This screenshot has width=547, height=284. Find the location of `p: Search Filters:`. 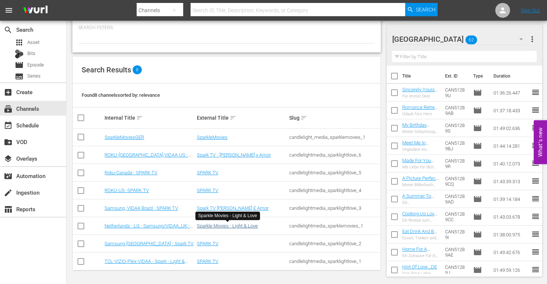

p: Search Filters: is located at coordinates (227, 28).